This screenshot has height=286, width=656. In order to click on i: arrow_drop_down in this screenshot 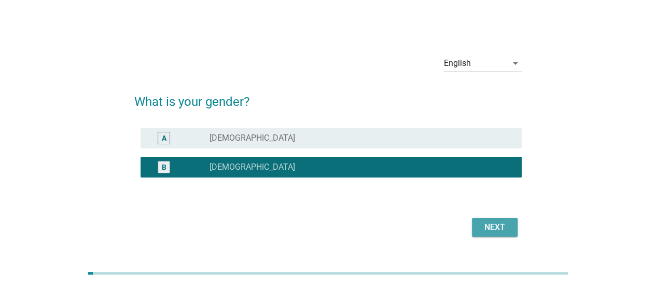, I will do `click(515, 63)`.